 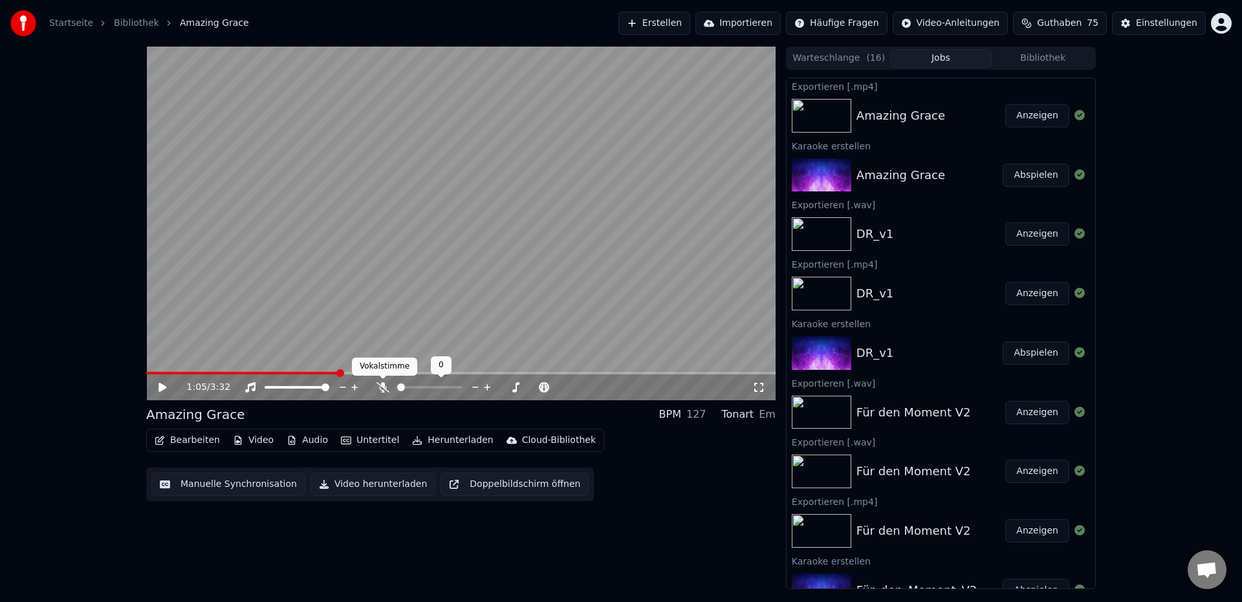 What do you see at coordinates (1043, 58) in the screenshot?
I see `button: Bibliothek` at bounding box center [1043, 58].